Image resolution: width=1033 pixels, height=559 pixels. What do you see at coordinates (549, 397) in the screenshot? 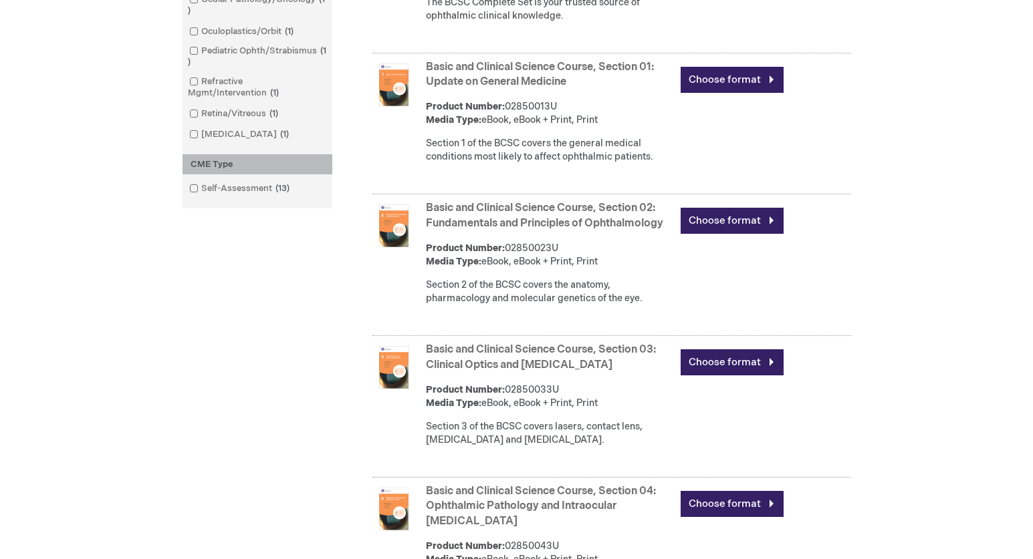
I see `div: 02850033U eBook, eBook + Print, Print` at bounding box center [549, 397].